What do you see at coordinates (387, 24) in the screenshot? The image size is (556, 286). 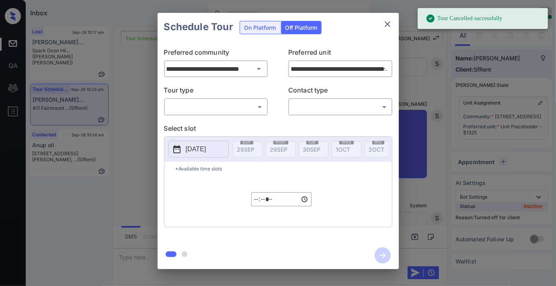 I see `button: close` at bounding box center [387, 24].